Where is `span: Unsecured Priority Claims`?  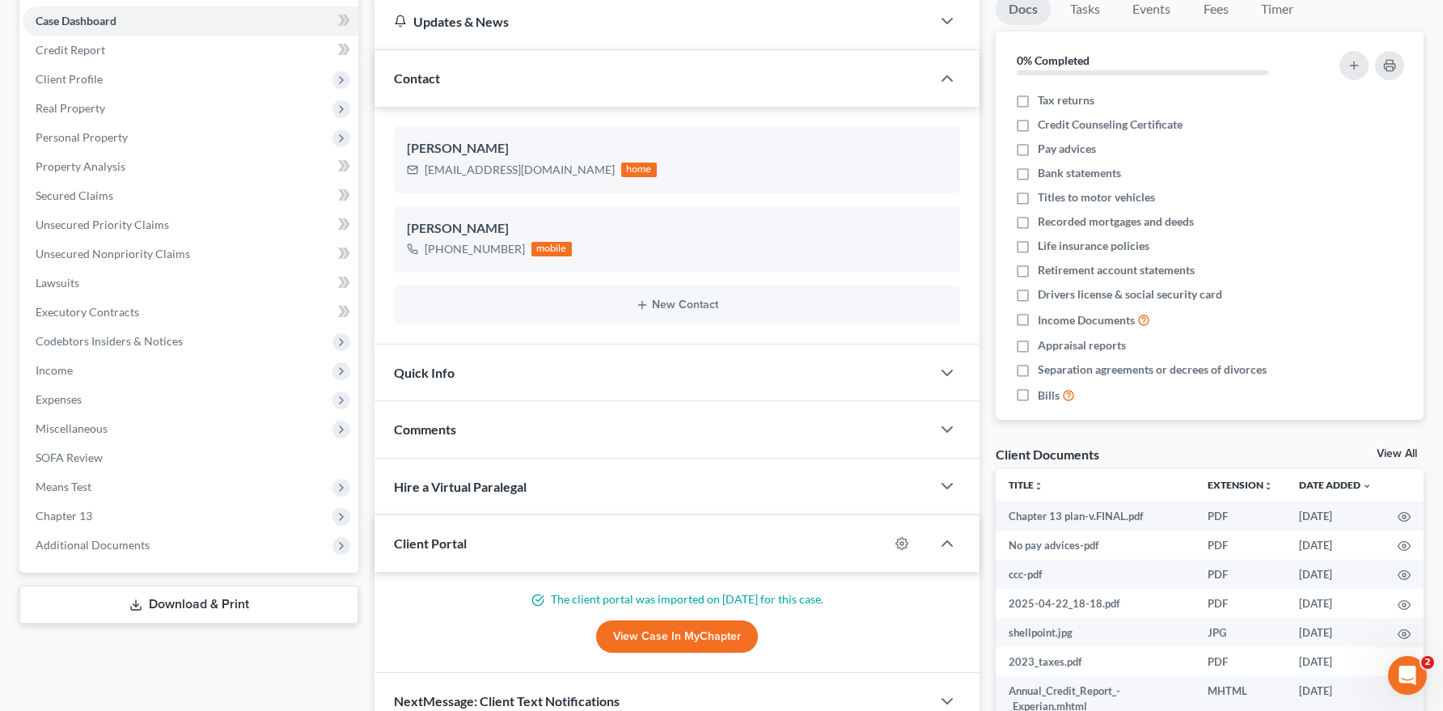
span: Unsecured Priority Claims is located at coordinates (102, 224).